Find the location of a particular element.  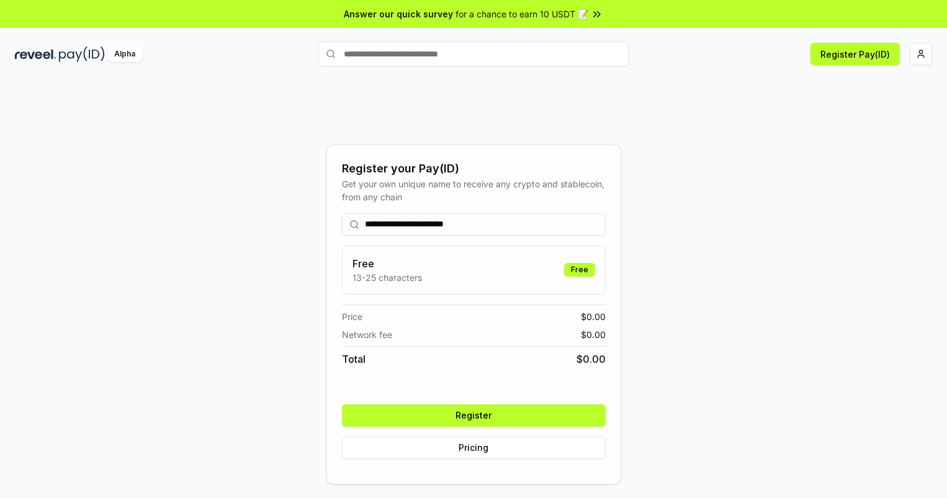

span: Network fee is located at coordinates (367, 335).